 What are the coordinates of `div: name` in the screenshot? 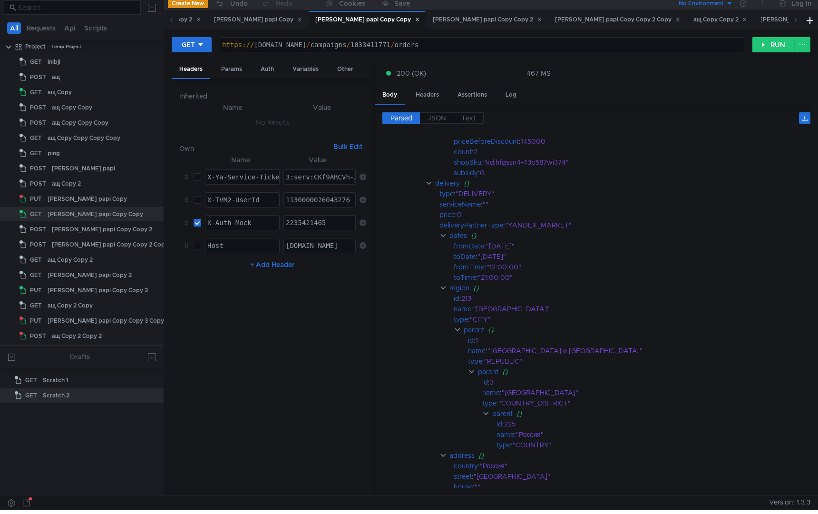 It's located at (462, 309).